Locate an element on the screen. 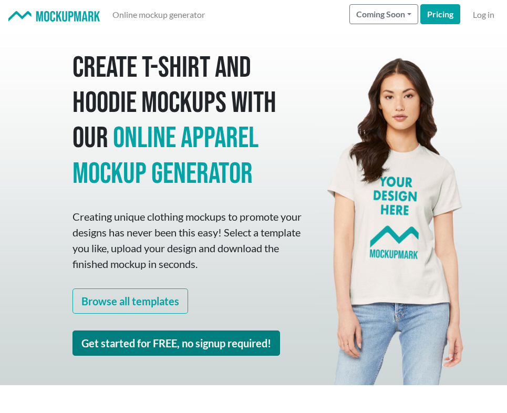  img: Mockup Mark hero - your design here is located at coordinates (395, 207).